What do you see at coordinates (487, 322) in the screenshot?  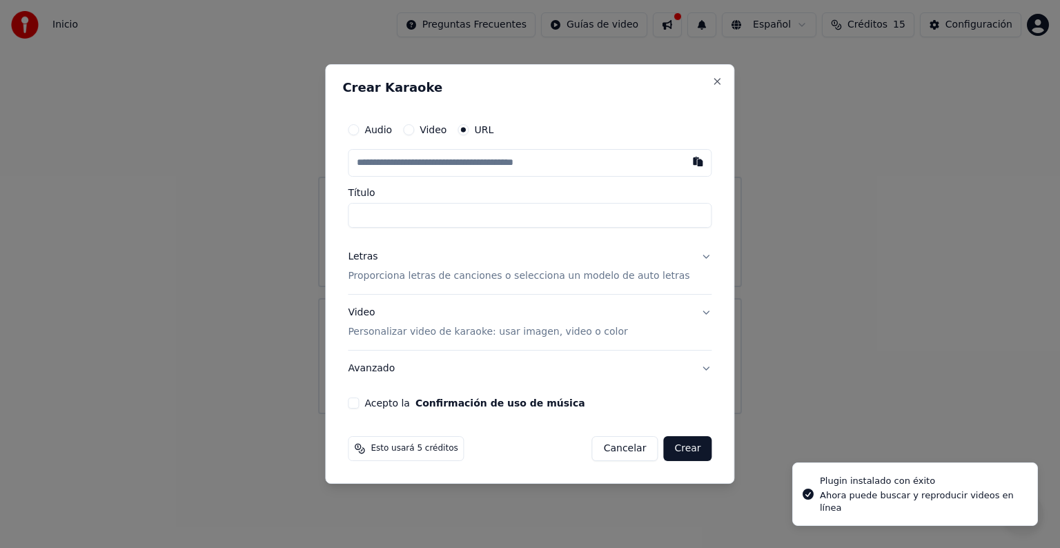 I see `div: Video` at bounding box center [487, 322].